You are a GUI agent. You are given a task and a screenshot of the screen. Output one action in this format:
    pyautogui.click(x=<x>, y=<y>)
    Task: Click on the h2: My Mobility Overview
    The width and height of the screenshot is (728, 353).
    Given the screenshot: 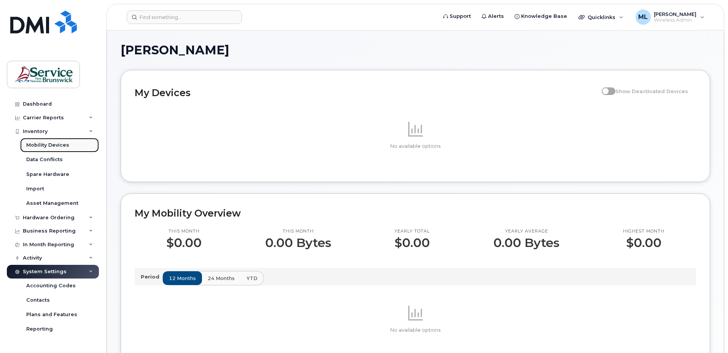 What is the action you would take?
    pyautogui.click(x=415, y=213)
    